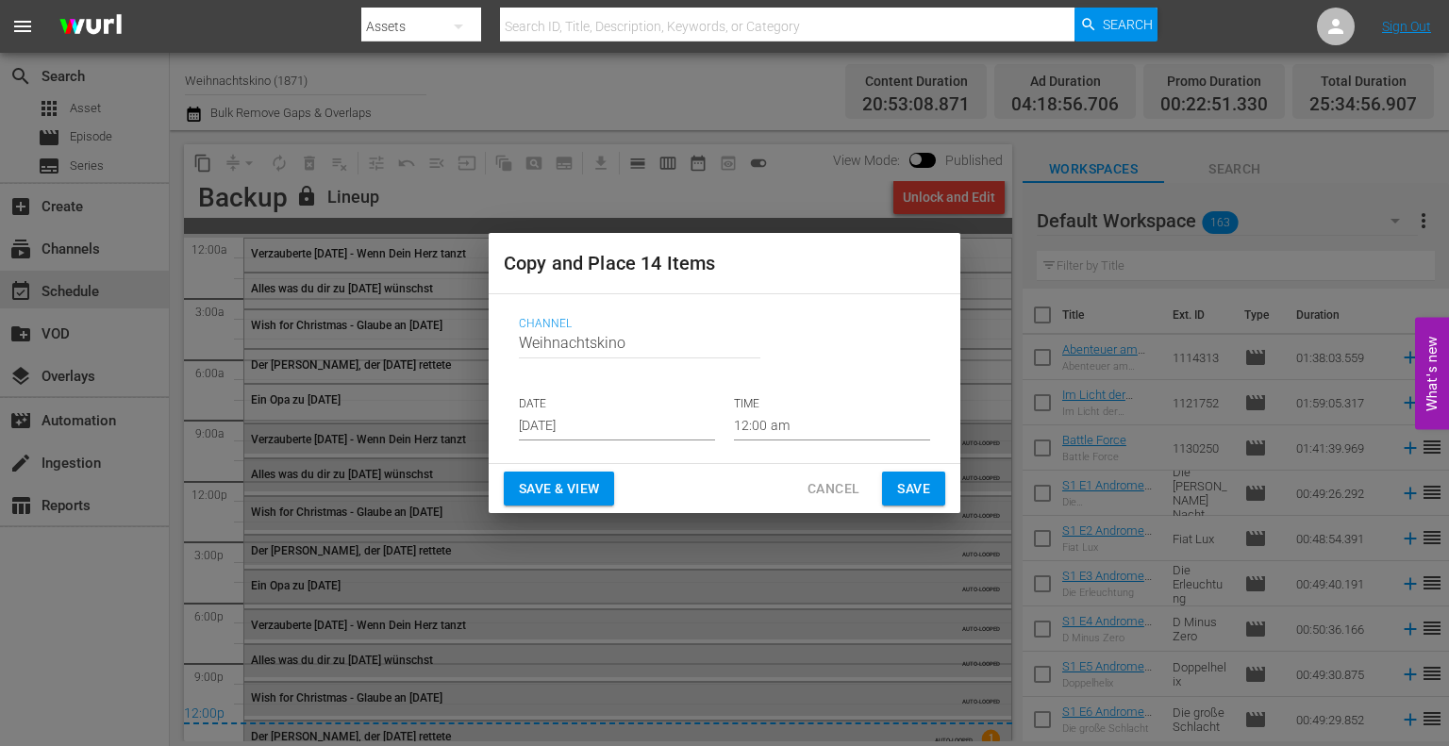  What do you see at coordinates (913, 489) in the screenshot?
I see `button: Save` at bounding box center [913, 489].